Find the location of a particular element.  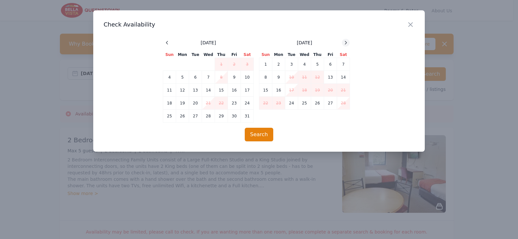

td: 30 is located at coordinates (234, 116).